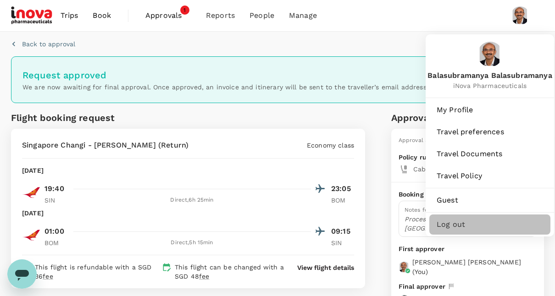  I want to click on h6: Request approved, so click(277, 75).